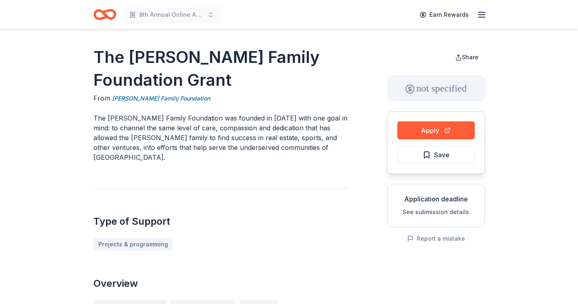 The width and height of the screenshot is (578, 304). I want to click on a: Home, so click(105, 14).